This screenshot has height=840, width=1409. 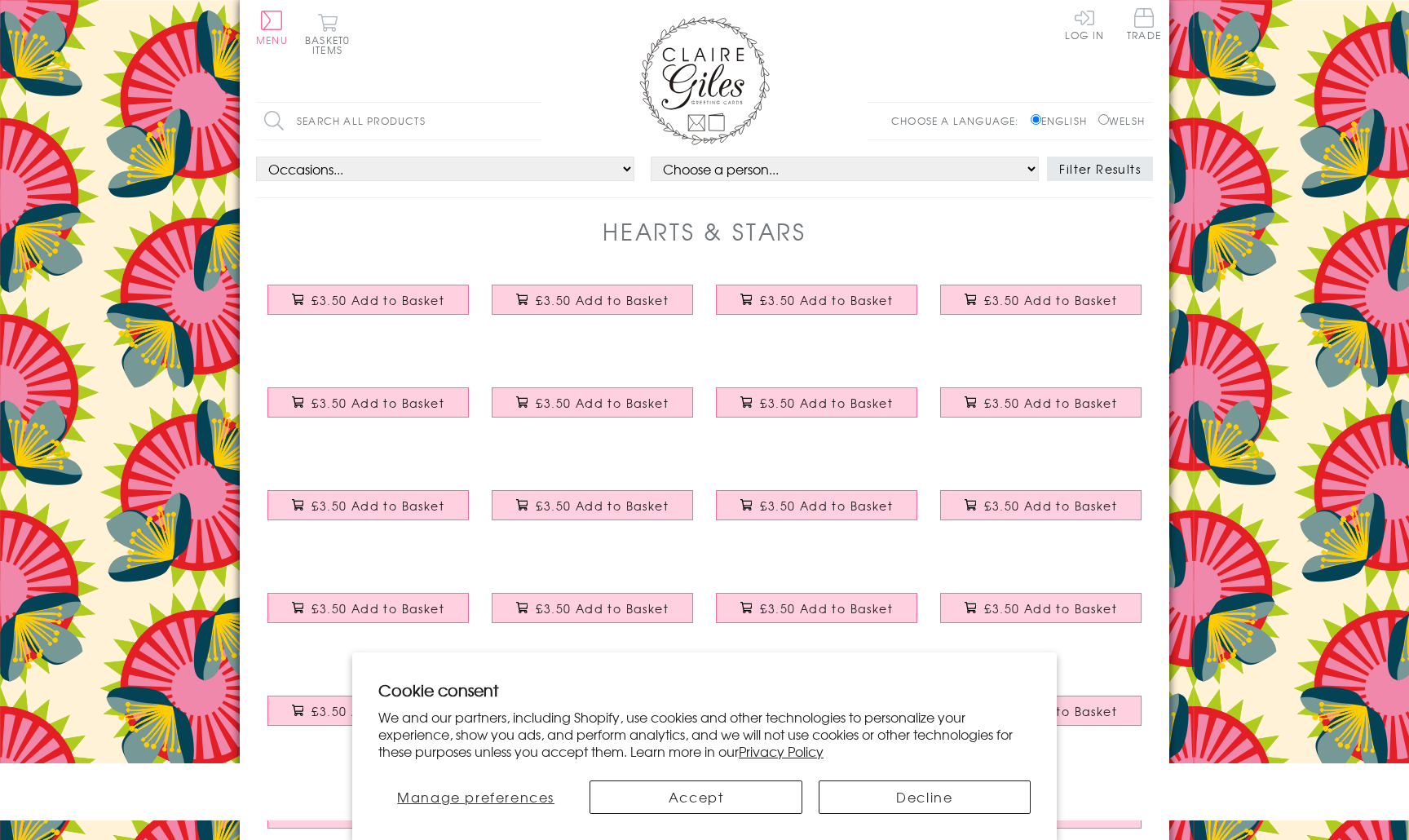 What do you see at coordinates (816, 410) in the screenshot?
I see `a: Birthday Card, Love Heart, To My Grlfriend, fabric butterfly Embellished £3.50 Add to Basket` at bounding box center [816, 410].